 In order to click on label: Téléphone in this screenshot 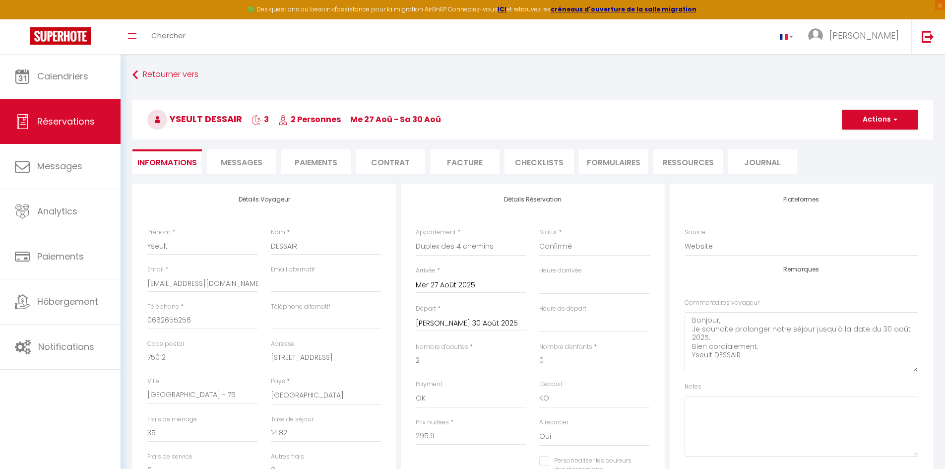, I will do `click(163, 306)`.